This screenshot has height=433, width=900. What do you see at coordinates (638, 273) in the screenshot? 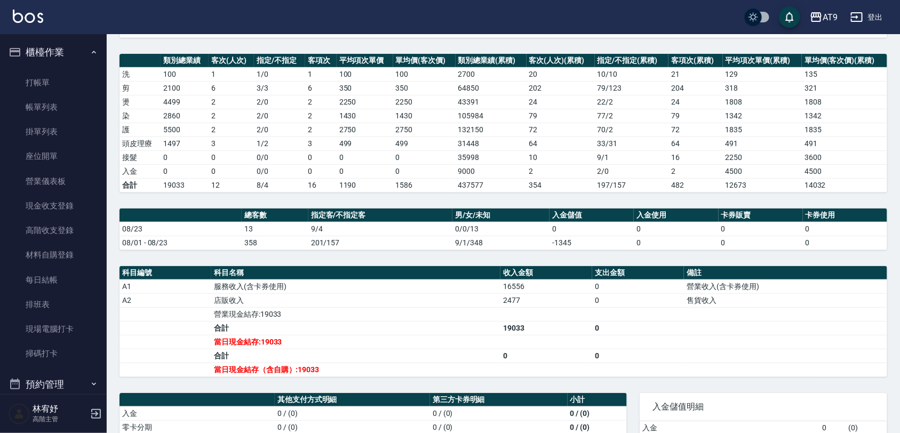
I see `th: 支出金額` at bounding box center [638, 273].